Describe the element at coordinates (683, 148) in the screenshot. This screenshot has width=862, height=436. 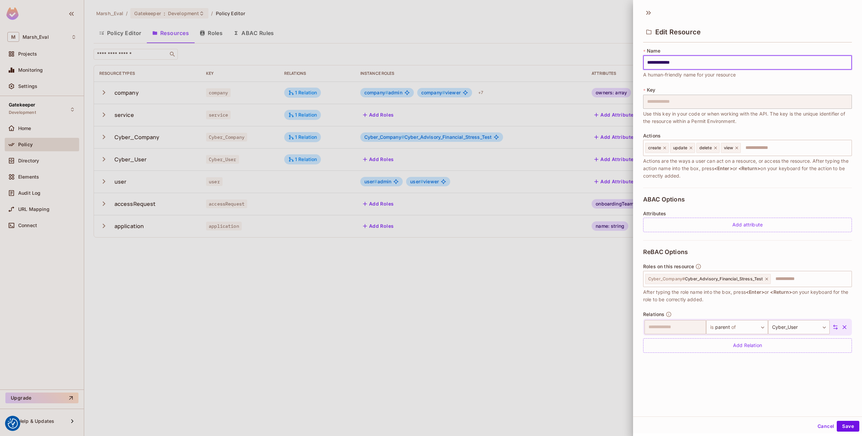
I see `div: update` at that location.